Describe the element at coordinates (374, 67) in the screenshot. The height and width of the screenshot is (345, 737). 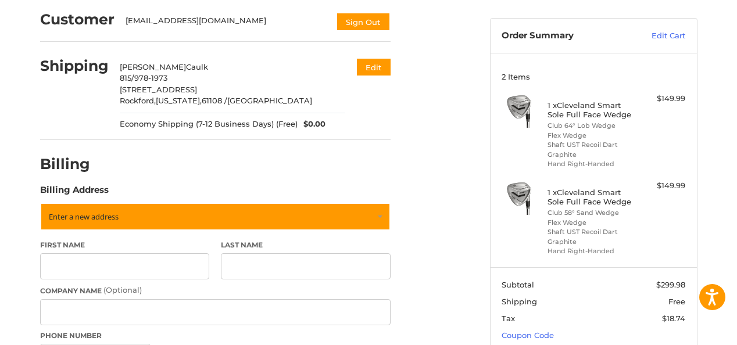
I see `button: Edit` at that location.